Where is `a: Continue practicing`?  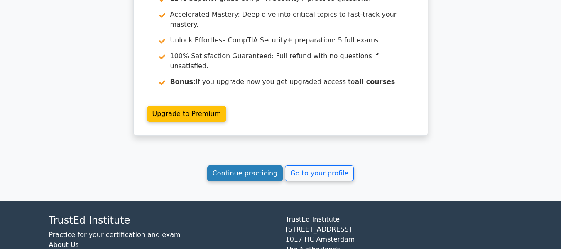
a: Continue practicing is located at coordinates (245, 173).